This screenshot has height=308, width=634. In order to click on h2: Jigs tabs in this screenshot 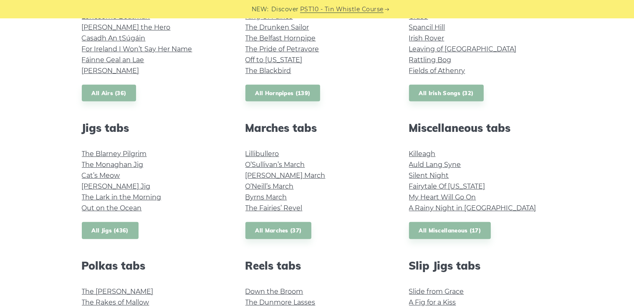, I will do `click(154, 128)`.